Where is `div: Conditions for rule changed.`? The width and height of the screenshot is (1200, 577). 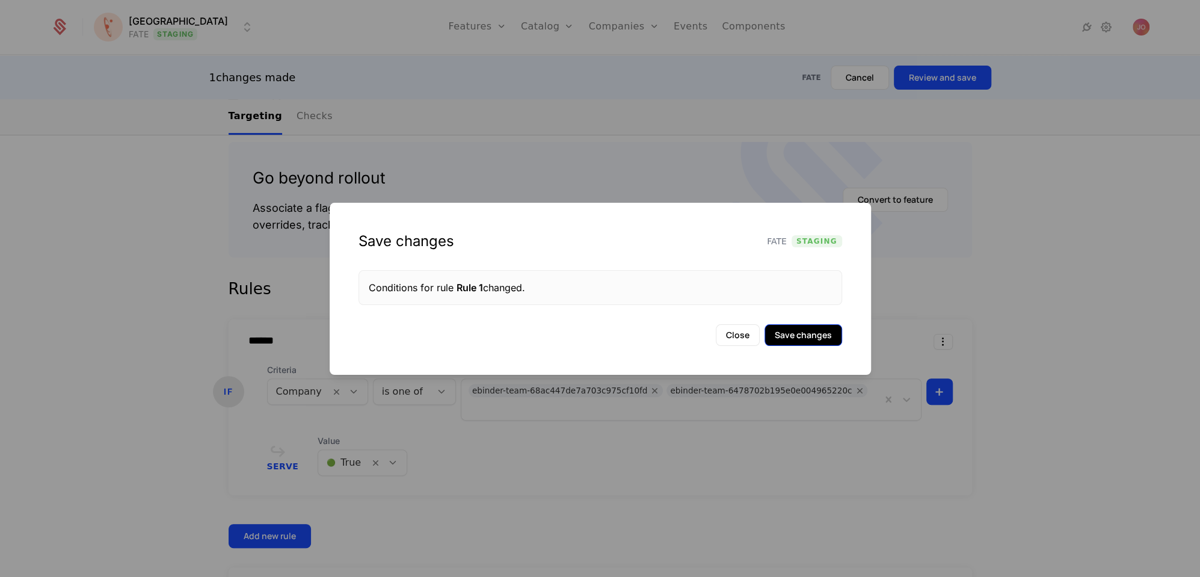 div: Conditions for rule changed. is located at coordinates (600, 287).